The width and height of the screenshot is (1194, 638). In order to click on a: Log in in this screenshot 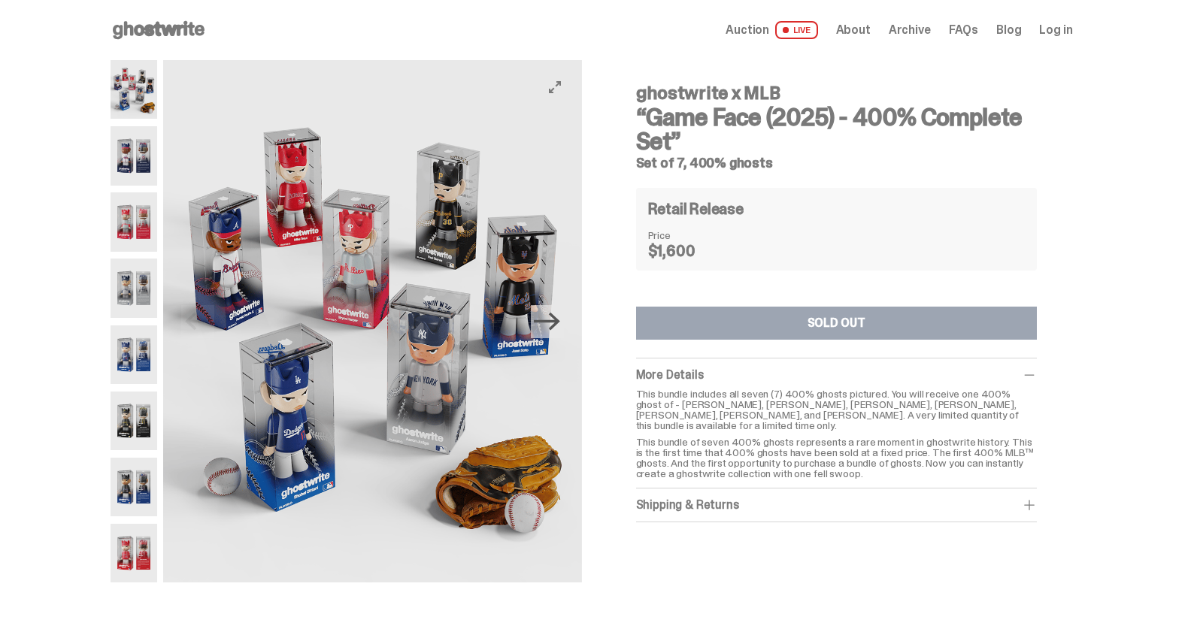, I will do `click(1055, 30)`.